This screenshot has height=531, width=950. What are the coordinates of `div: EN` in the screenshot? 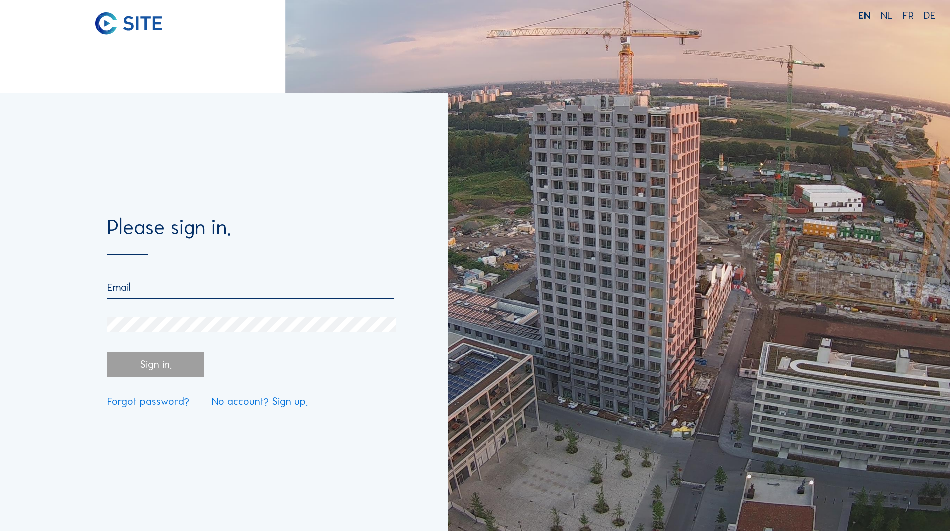 It's located at (868, 15).